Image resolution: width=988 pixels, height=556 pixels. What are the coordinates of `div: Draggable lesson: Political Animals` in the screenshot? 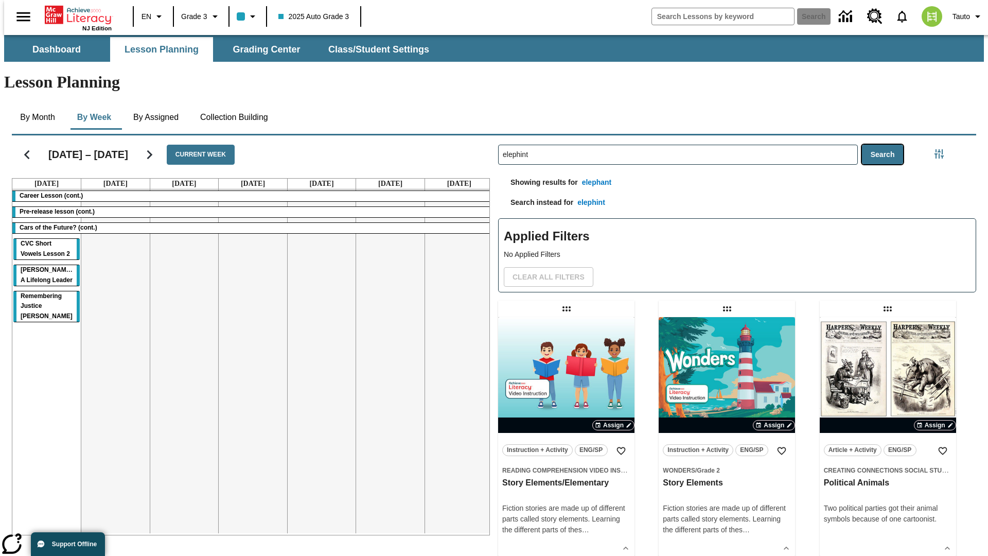 It's located at (888, 309).